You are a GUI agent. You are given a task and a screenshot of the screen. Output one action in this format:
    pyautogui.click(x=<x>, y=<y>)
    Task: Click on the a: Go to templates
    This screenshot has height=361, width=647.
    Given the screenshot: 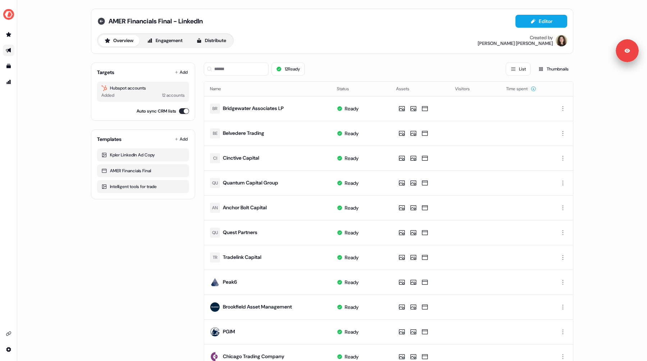 What is the action you would take?
    pyautogui.click(x=9, y=66)
    